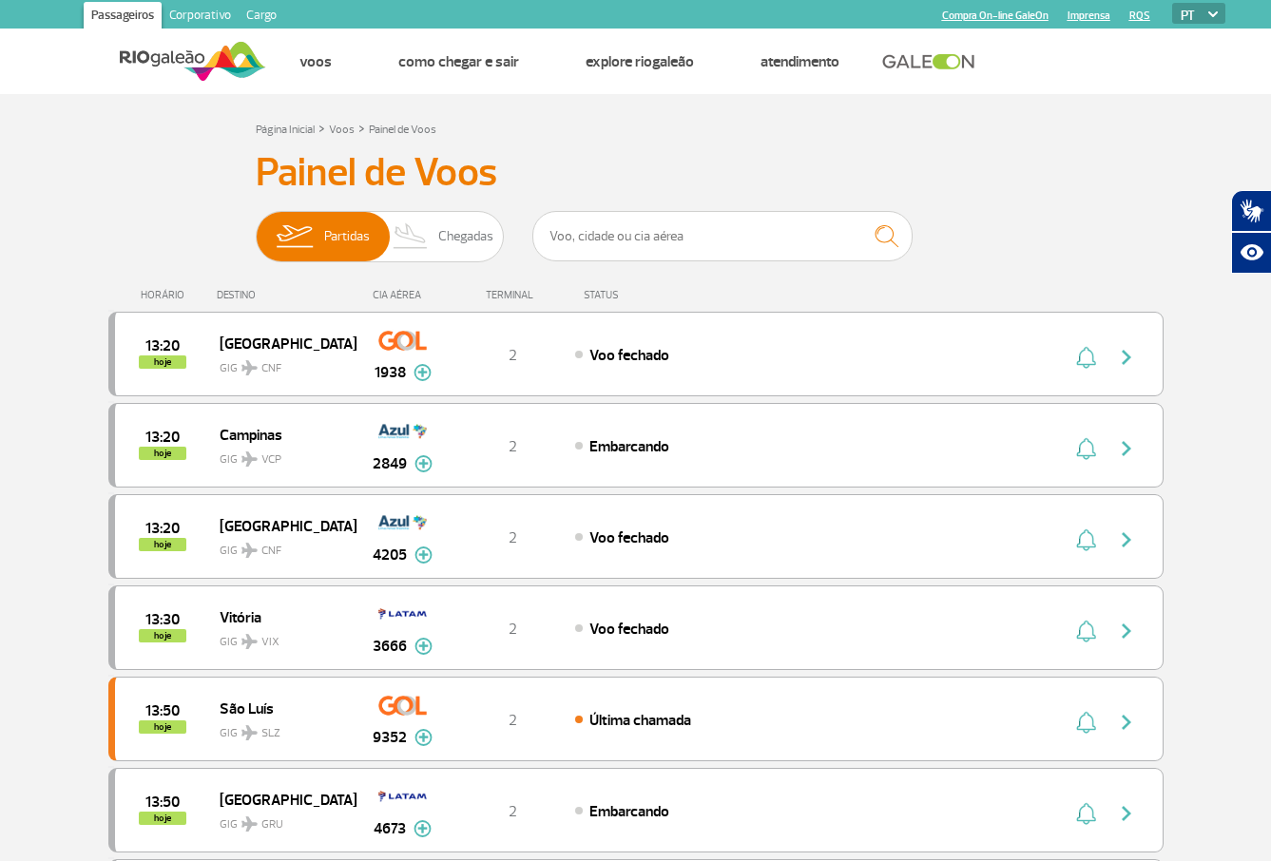 The image size is (1271, 861). Describe the element at coordinates (651, 295) in the screenshot. I see `div: STATUS` at that location.